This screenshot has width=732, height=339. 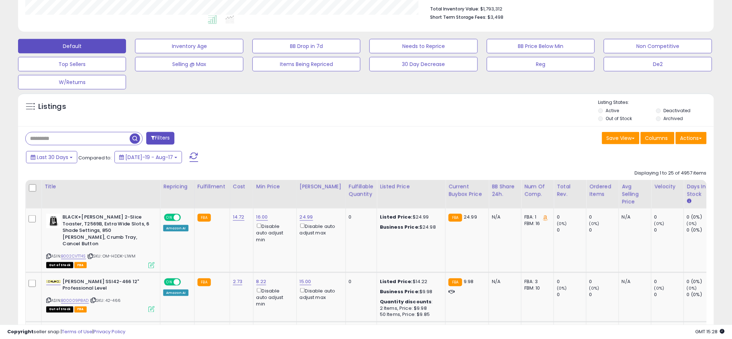 I want to click on b: Quantity discounts, so click(x=406, y=302).